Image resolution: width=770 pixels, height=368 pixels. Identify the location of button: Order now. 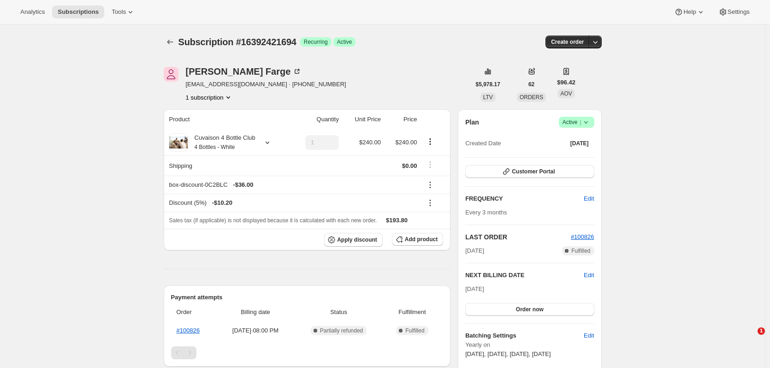
(529, 309).